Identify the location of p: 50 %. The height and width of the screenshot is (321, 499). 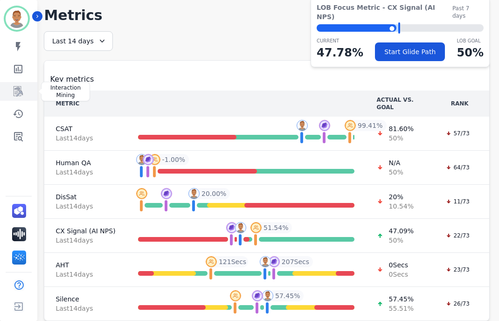
(470, 53).